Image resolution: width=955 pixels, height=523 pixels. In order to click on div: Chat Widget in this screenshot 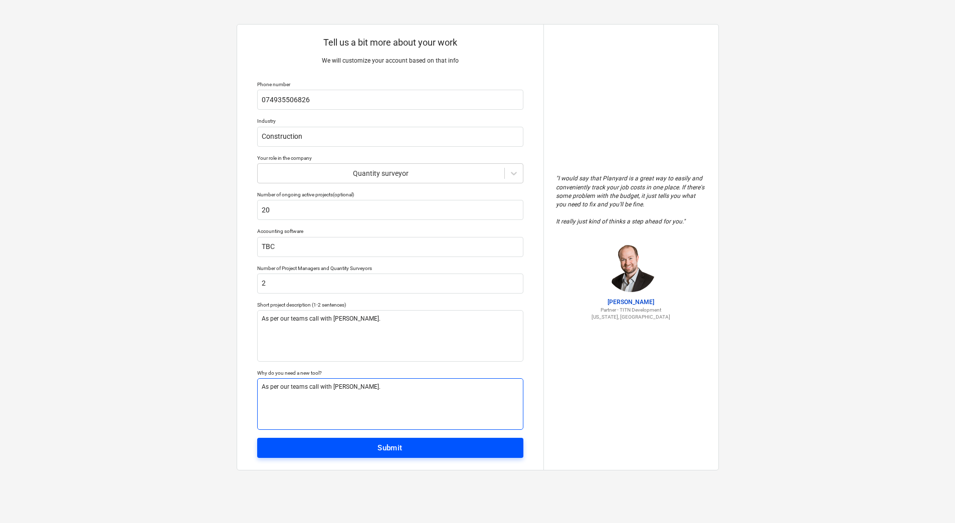, I will do `click(930, 499)`.